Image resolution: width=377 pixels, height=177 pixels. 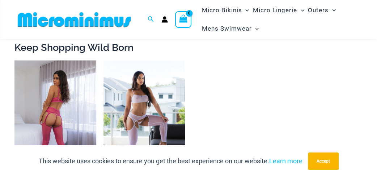 What do you see at coordinates (188, 47) in the screenshot?
I see `h2: Keep Shopping Wild Born` at bounding box center [188, 47].